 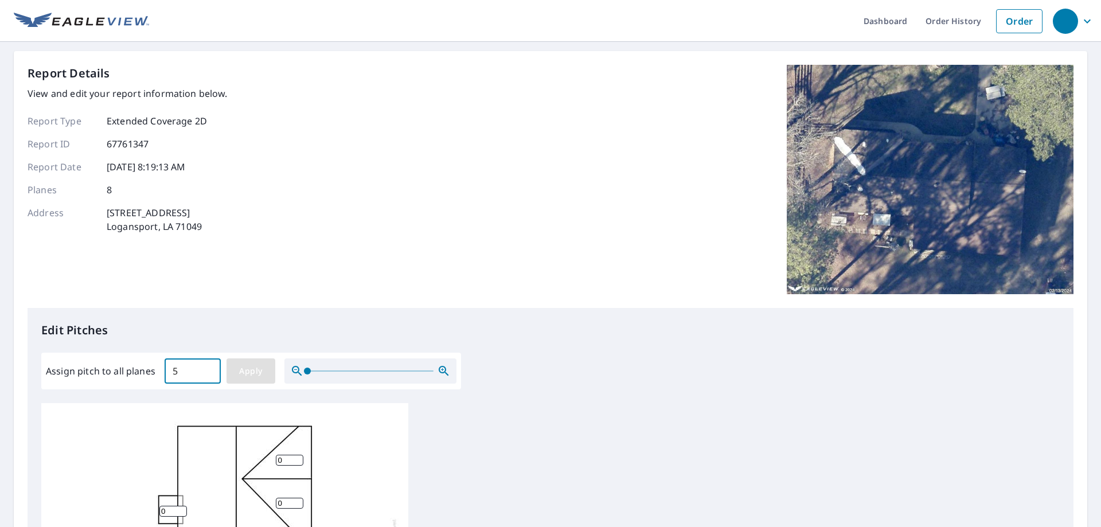 I want to click on p: Address, so click(x=62, y=220).